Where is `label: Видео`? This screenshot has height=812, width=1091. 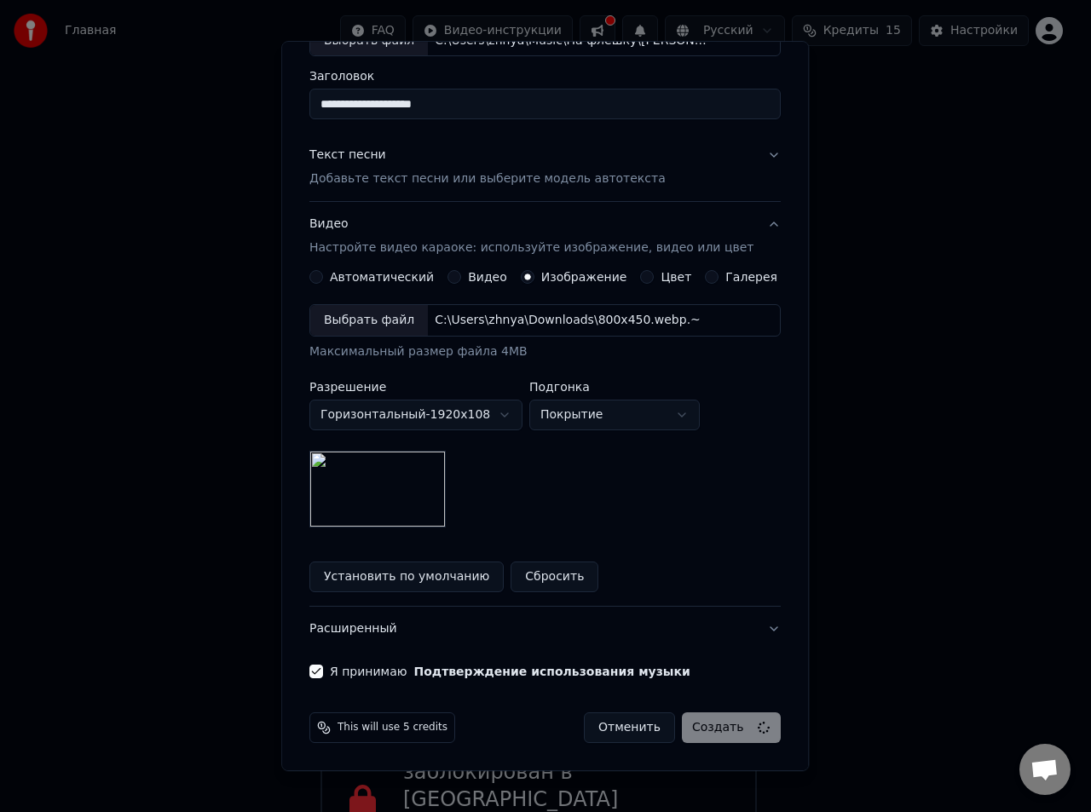
label: Видео is located at coordinates (488, 278).